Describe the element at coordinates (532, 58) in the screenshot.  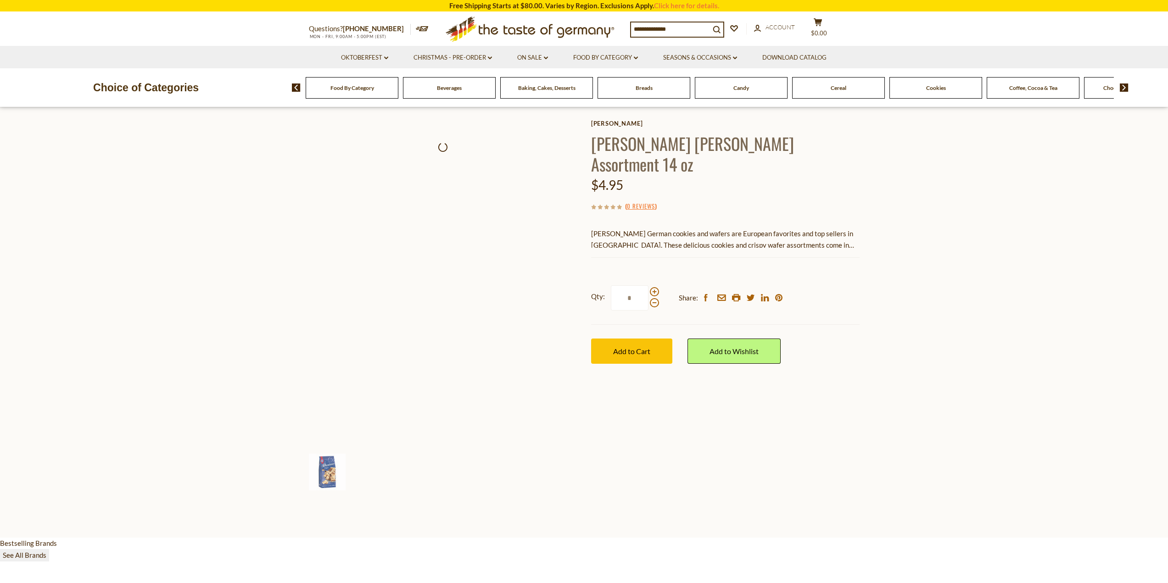
I see `a: On Sale` at that location.